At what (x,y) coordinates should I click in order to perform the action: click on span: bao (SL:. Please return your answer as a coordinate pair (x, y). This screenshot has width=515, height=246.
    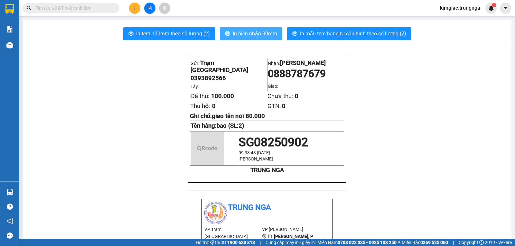
    Looking at the image, I should click on (231, 126).